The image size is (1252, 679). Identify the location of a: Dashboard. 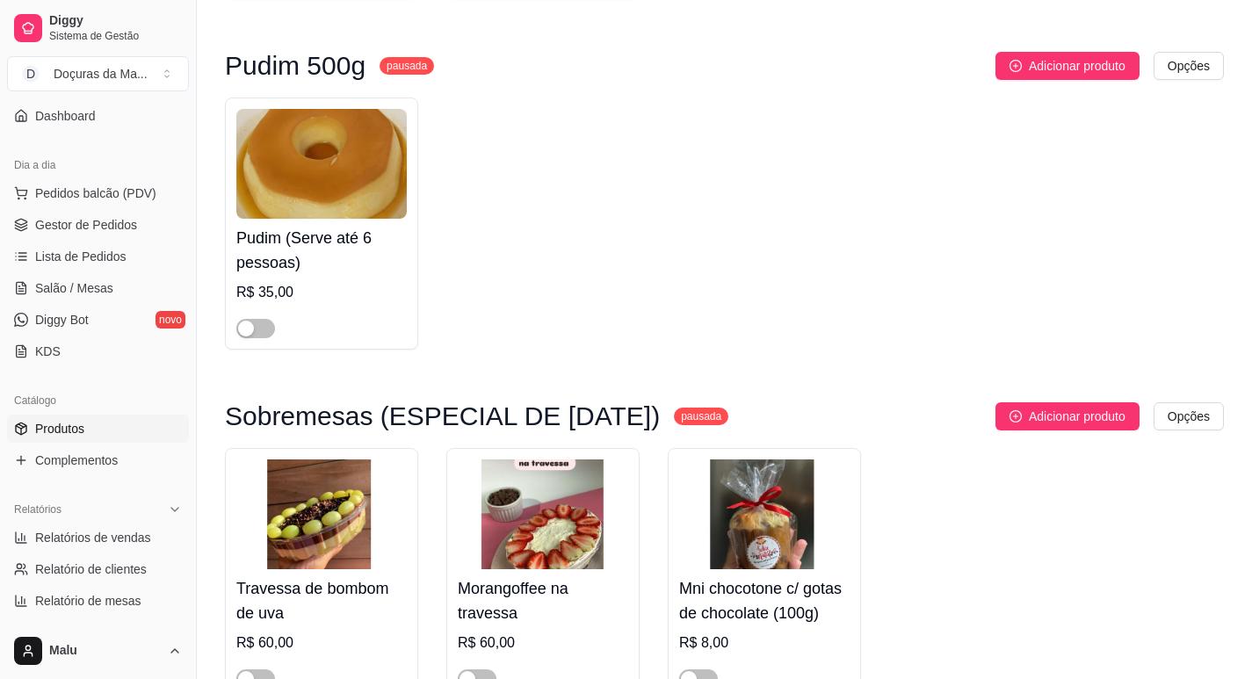
(98, 116).